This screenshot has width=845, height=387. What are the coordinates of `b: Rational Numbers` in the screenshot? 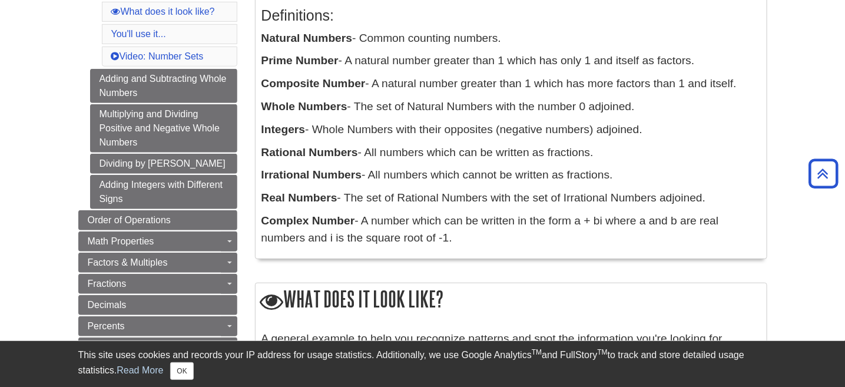 It's located at (310, 152).